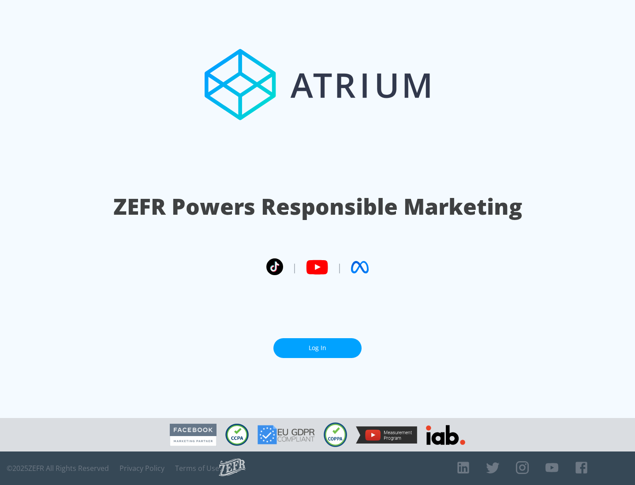 The height and width of the screenshot is (485, 635). What do you see at coordinates (193, 435) in the screenshot?
I see `img: Facebook Marketing Partner` at bounding box center [193, 435].